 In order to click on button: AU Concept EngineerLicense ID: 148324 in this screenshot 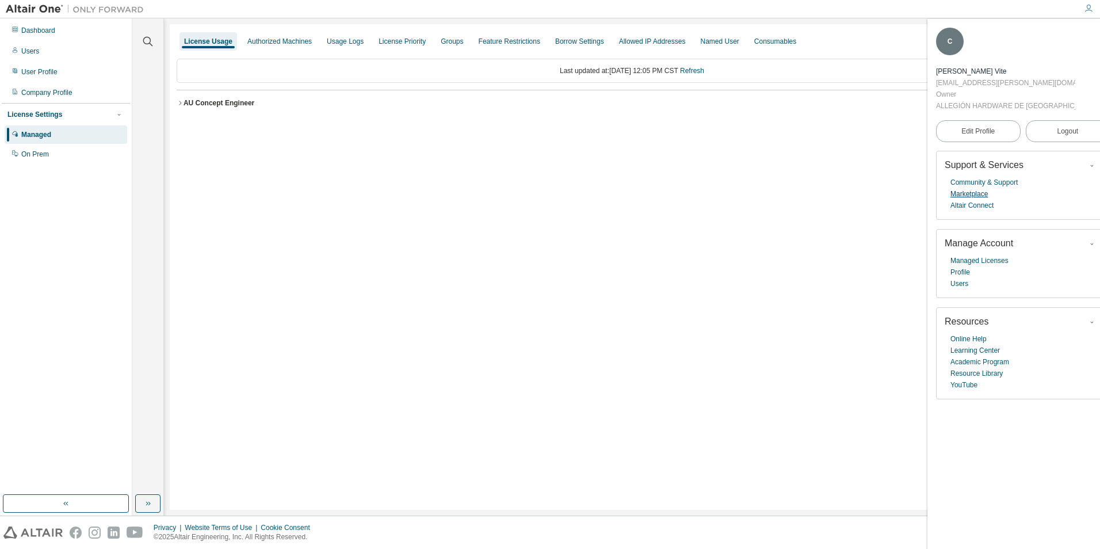, I will do `click(632, 103)`.